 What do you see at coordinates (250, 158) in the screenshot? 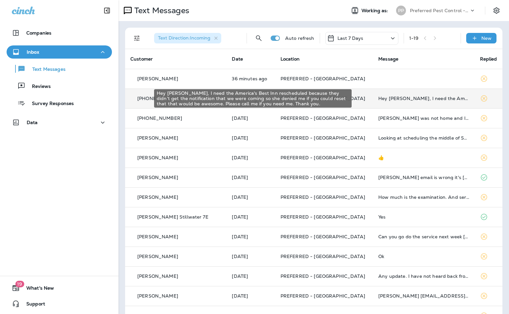
I see `p: Aug 12, 2025 12:06 PM` at bounding box center [250, 158].